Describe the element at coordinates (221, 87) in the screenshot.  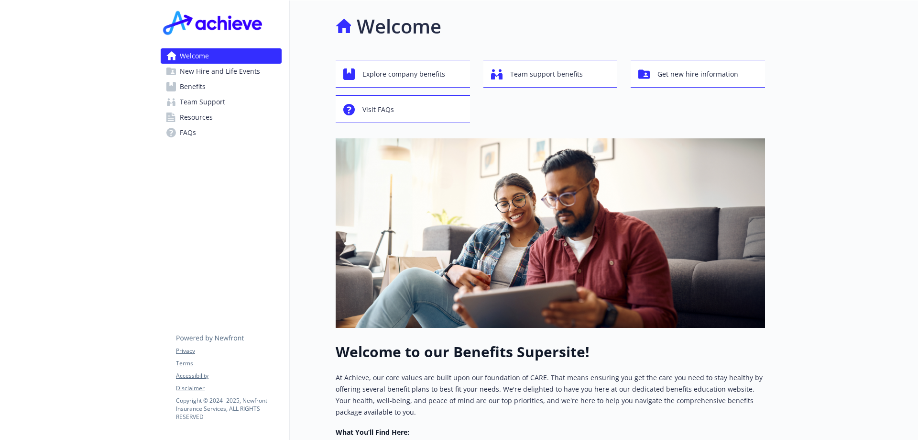
I see `a: Benefits` at that location.